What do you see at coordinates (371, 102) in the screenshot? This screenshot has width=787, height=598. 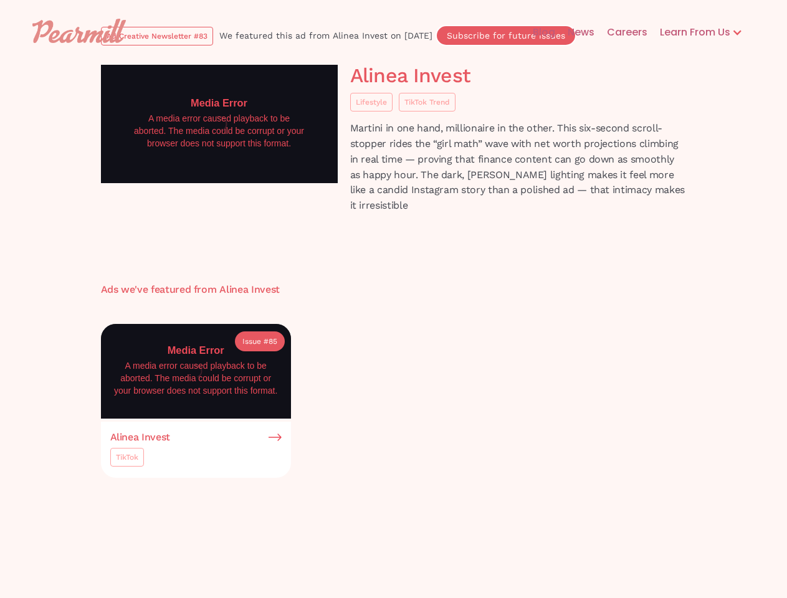 I see `a: Lifestyle` at bounding box center [371, 102].